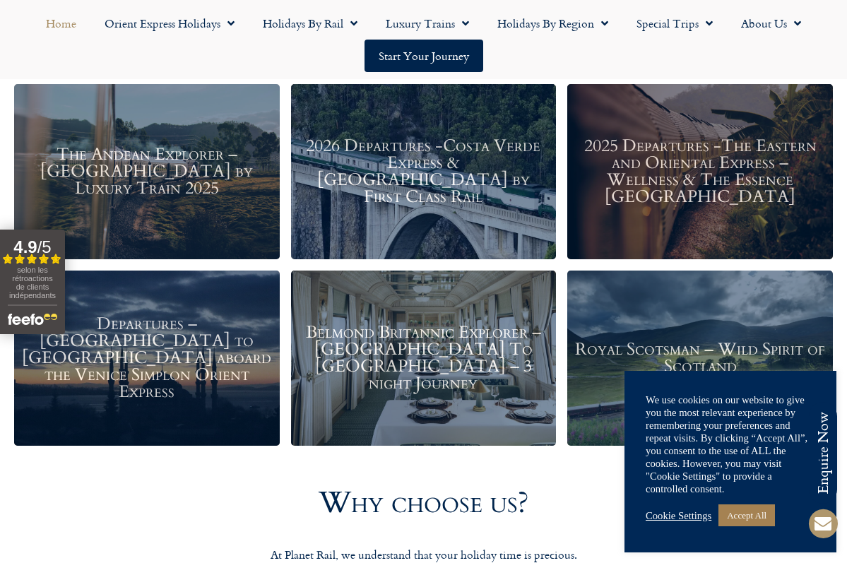  Describe the element at coordinates (170, 23) in the screenshot. I see `a: Orient Express Holidays` at that location.